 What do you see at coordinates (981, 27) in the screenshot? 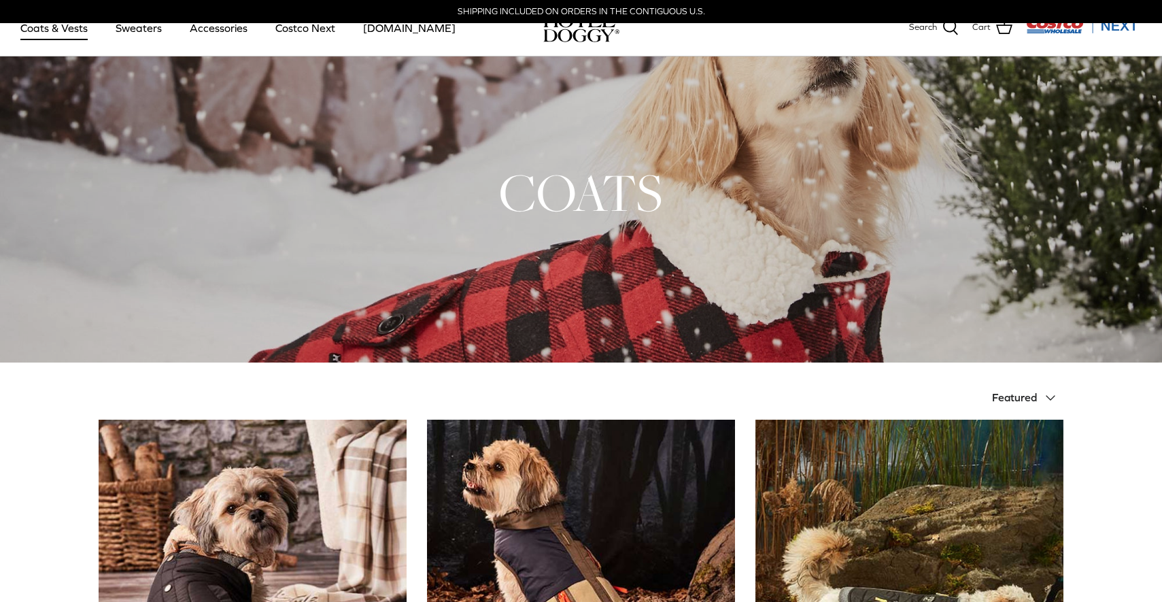
I see `span: Cart` at bounding box center [981, 27].